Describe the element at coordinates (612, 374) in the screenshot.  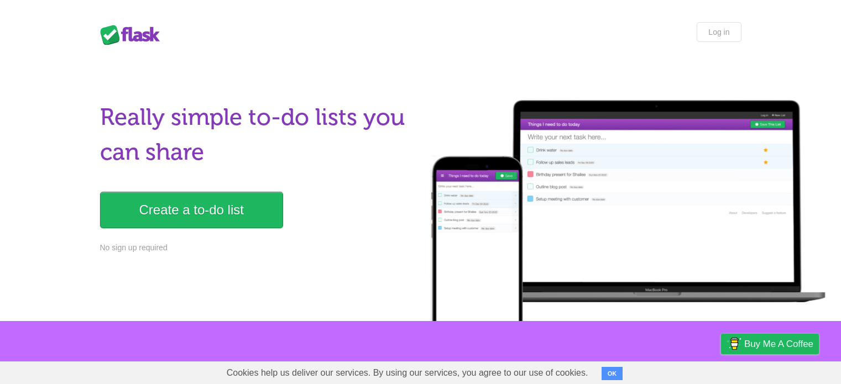
I see `button: OK` at that location.